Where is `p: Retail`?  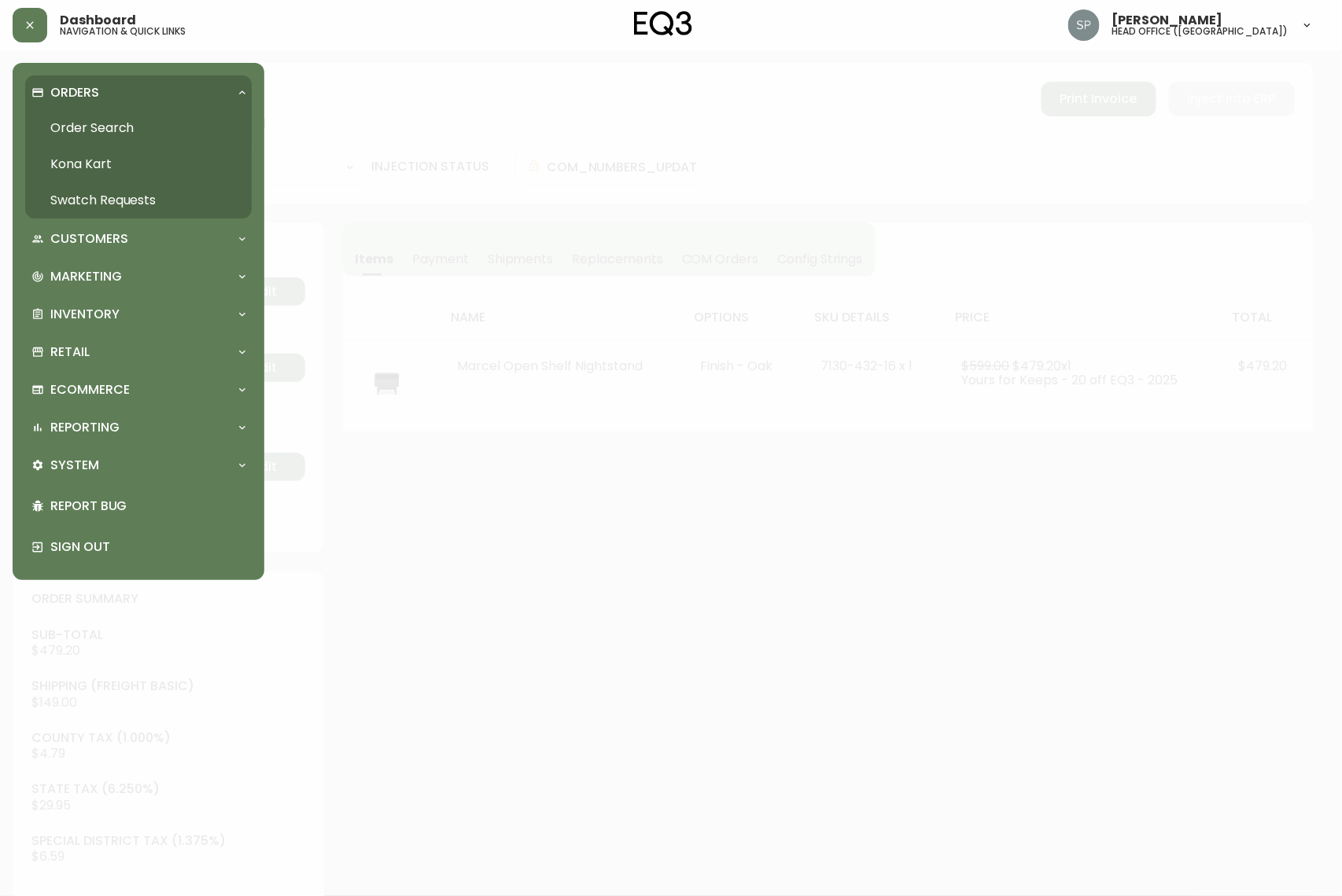
p: Retail is located at coordinates (70, 353).